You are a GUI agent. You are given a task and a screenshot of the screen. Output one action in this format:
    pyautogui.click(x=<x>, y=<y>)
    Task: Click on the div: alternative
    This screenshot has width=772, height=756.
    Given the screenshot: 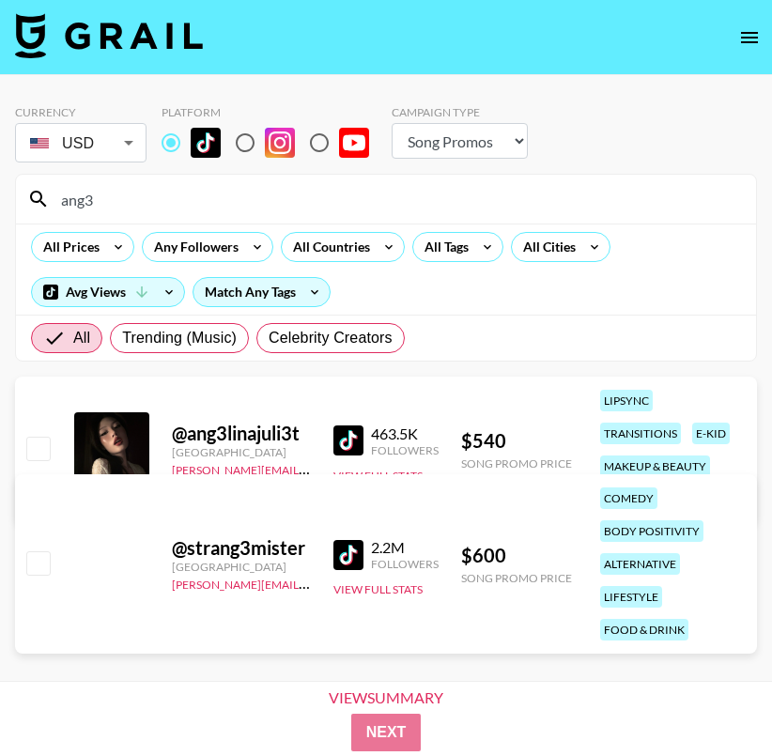 What is the action you would take?
    pyautogui.click(x=639, y=563)
    